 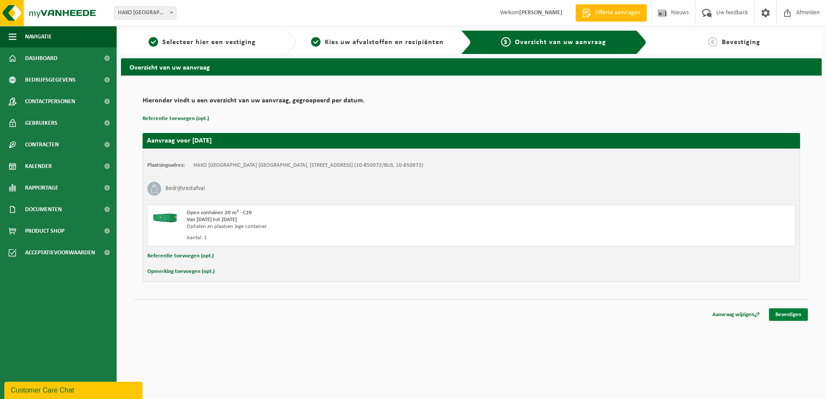 I want to click on span: Documenten, so click(x=43, y=210).